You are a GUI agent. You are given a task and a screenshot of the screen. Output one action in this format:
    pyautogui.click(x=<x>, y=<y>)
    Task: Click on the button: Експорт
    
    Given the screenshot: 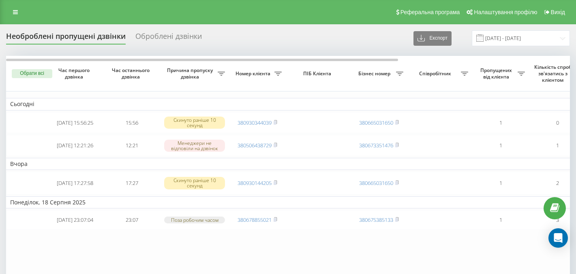 What is the action you would take?
    pyautogui.click(x=432, y=38)
    